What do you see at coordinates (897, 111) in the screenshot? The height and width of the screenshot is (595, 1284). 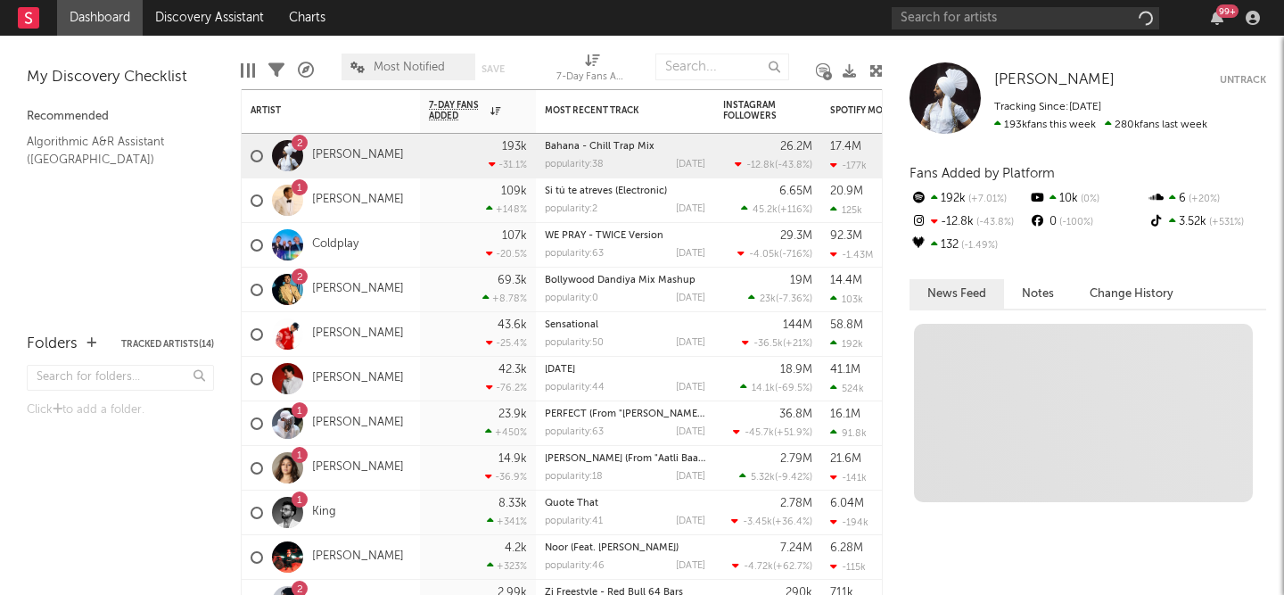 I see `div: Spotify Monthly Listeners` at bounding box center [897, 111].